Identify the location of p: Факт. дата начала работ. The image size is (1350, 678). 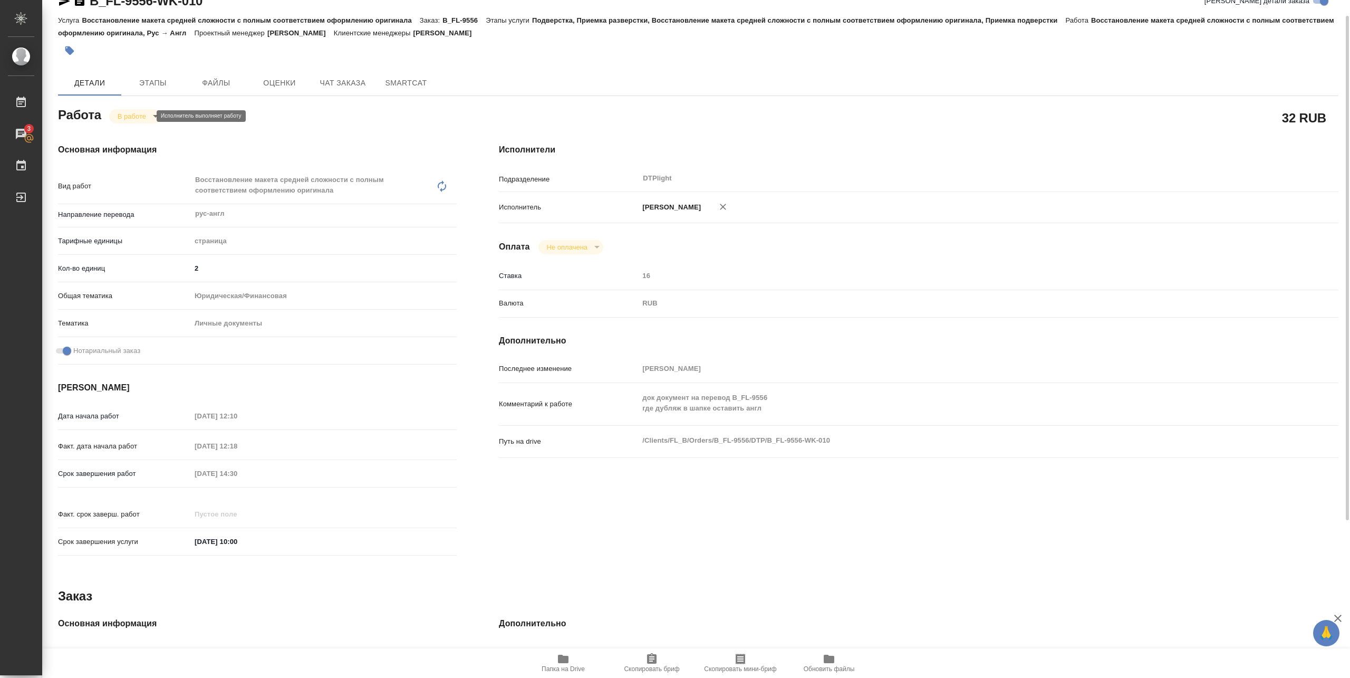
(124, 446).